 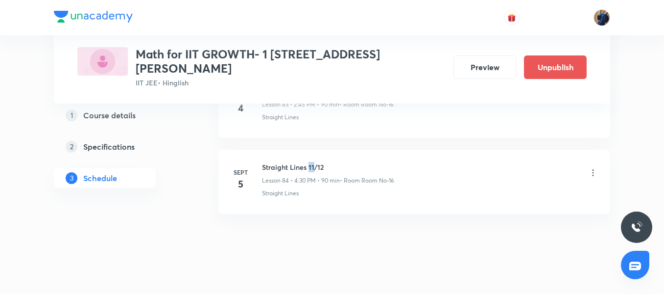 What do you see at coordinates (72, 147) in the screenshot?
I see `p: 2` at bounding box center [72, 147].